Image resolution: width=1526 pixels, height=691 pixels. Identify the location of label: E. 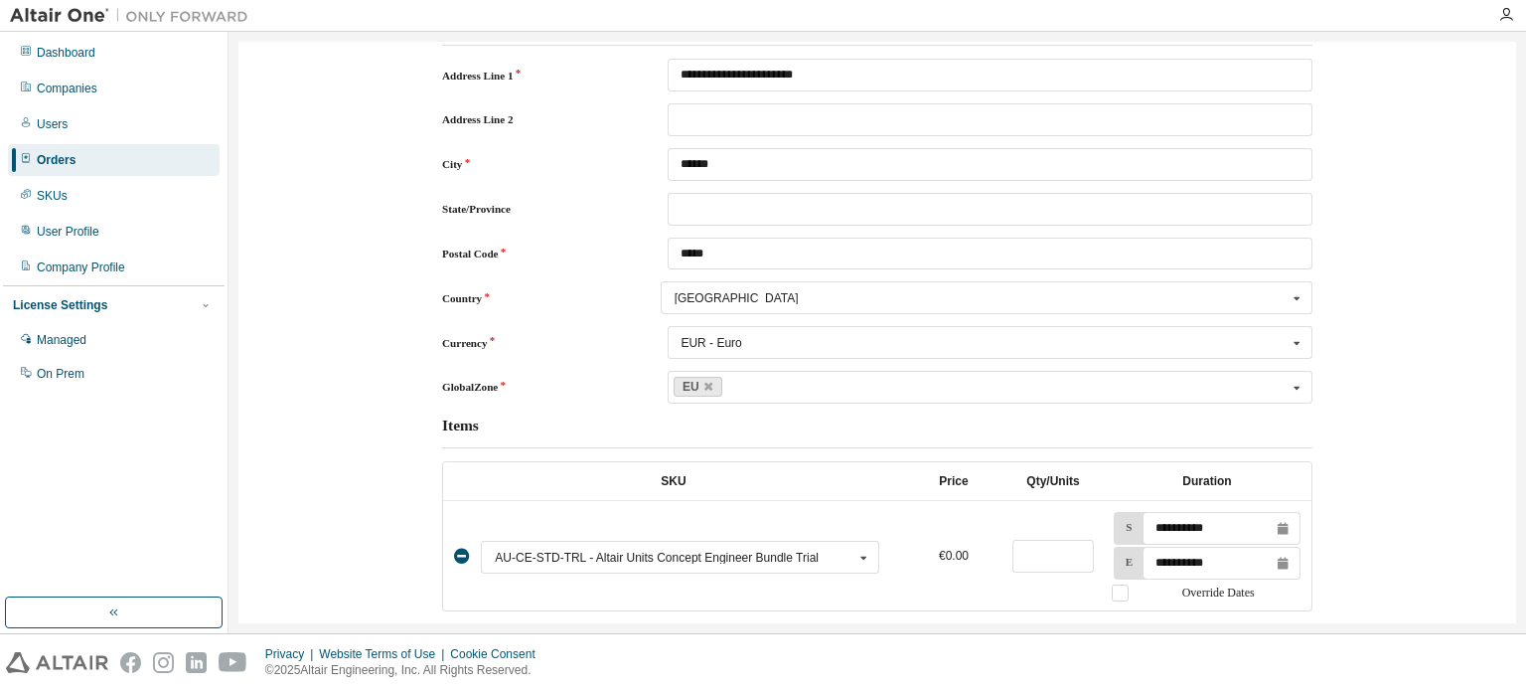
(1126, 561).